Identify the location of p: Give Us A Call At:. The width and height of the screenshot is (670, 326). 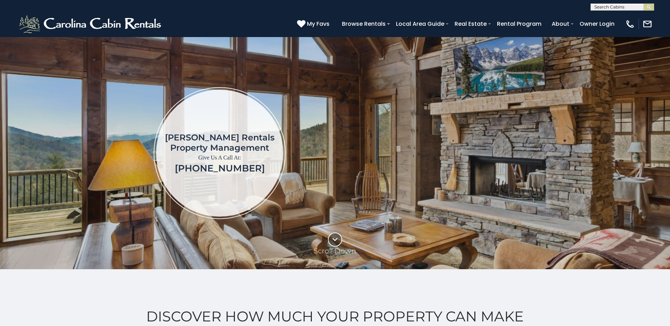
(220, 158).